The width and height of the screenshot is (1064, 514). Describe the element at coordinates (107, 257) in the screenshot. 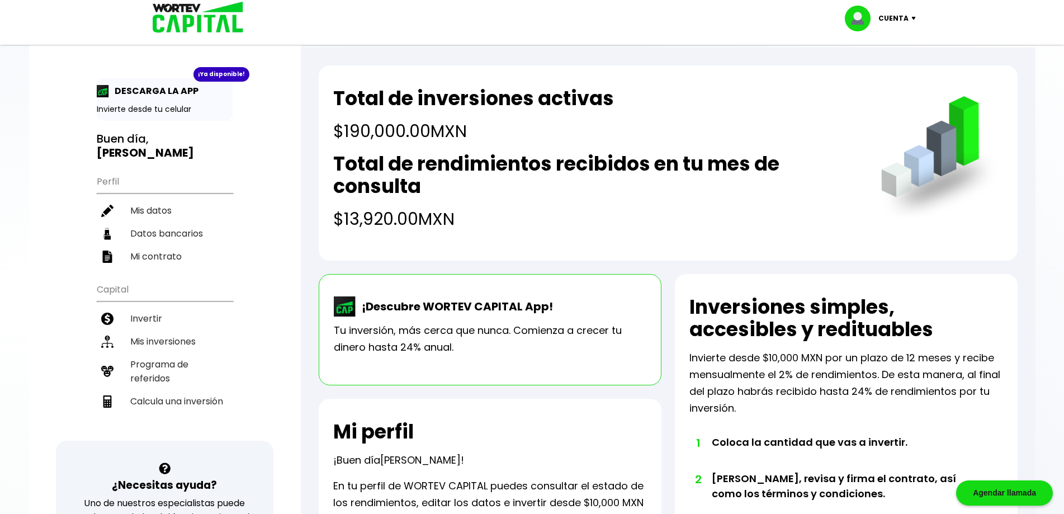

I see `img: contrato-icon.f2db500c.svg` at that location.